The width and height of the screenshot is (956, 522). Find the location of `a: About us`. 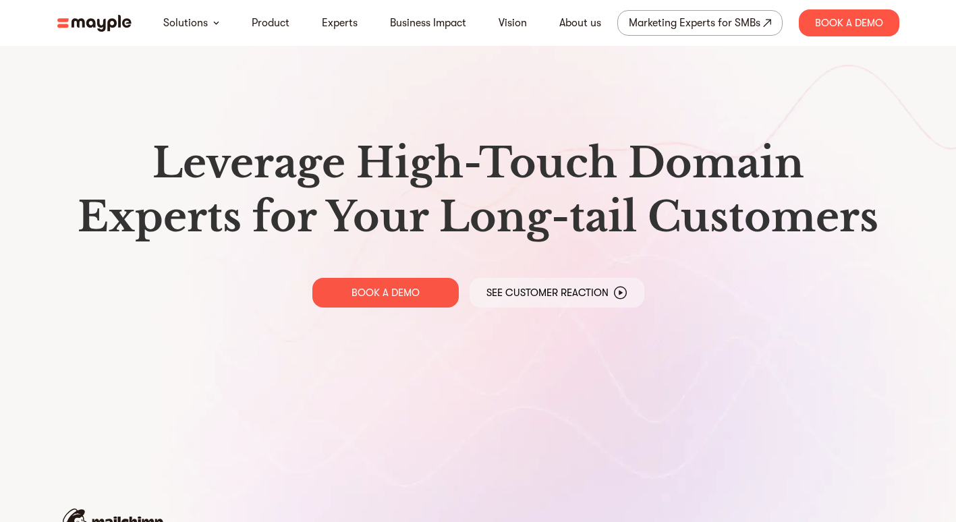

a: About us is located at coordinates (580, 23).